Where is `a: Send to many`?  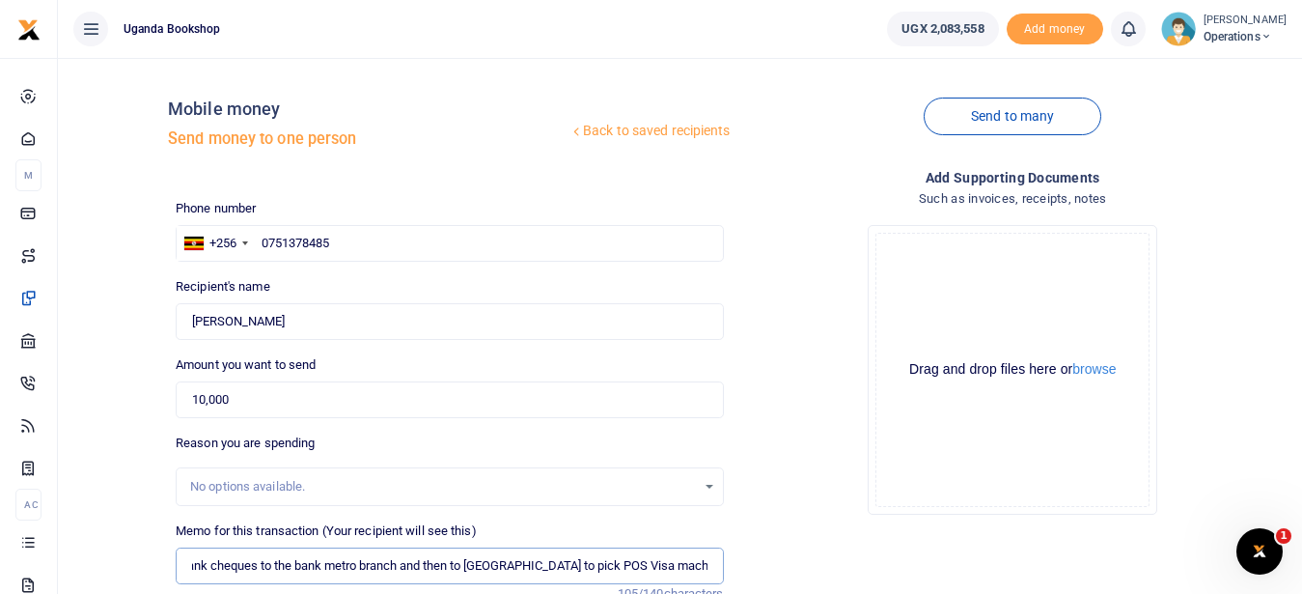 a: Send to many is located at coordinates (1013, 116).